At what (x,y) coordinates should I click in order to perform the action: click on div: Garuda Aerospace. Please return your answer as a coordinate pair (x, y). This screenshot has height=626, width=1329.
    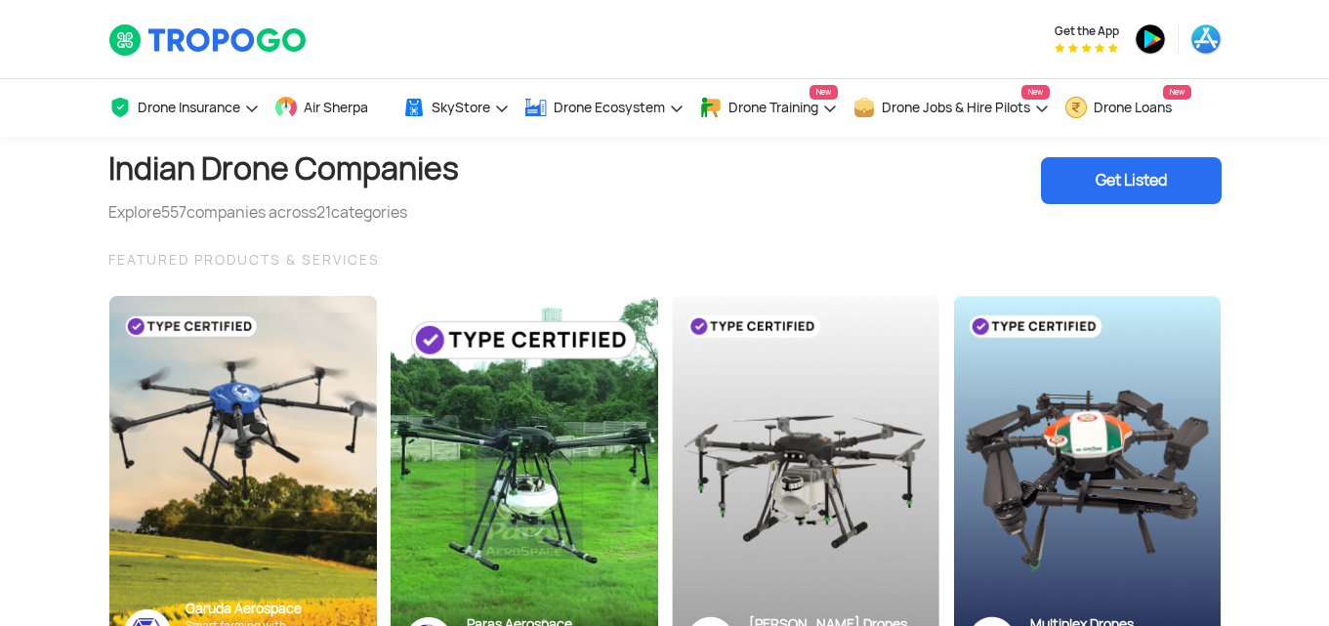
    Looking at the image, I should click on (273, 608).